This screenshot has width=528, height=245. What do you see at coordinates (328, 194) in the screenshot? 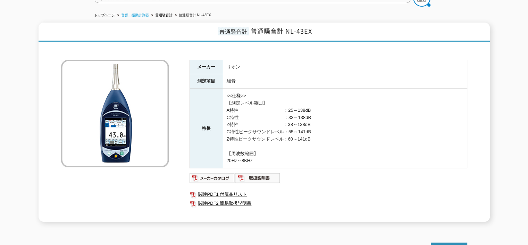
I see `a: 関連PDF1 付属品リスト` at bounding box center [328, 194].